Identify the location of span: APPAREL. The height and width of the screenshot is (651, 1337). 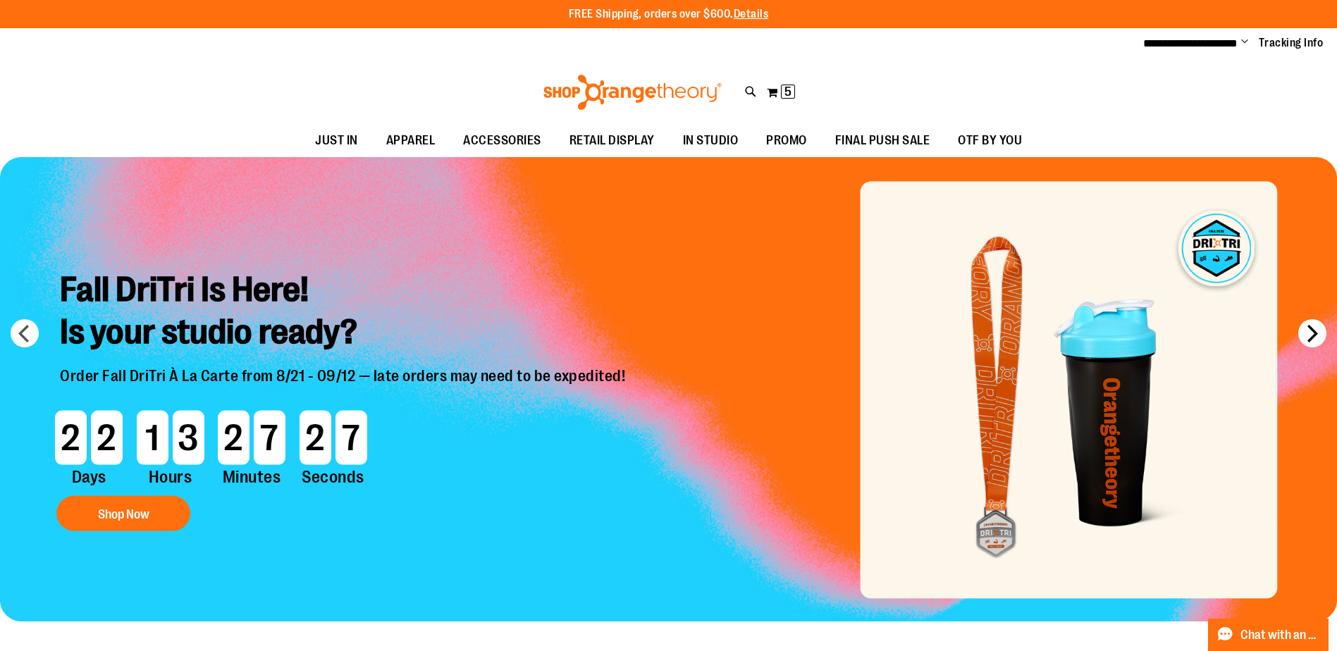
(411, 140).